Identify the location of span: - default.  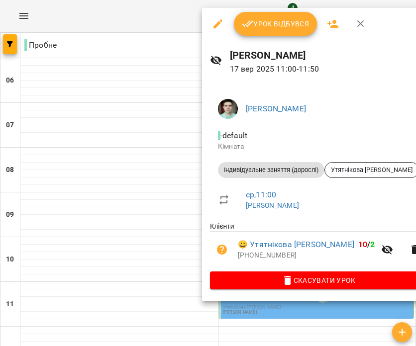
(233, 135).